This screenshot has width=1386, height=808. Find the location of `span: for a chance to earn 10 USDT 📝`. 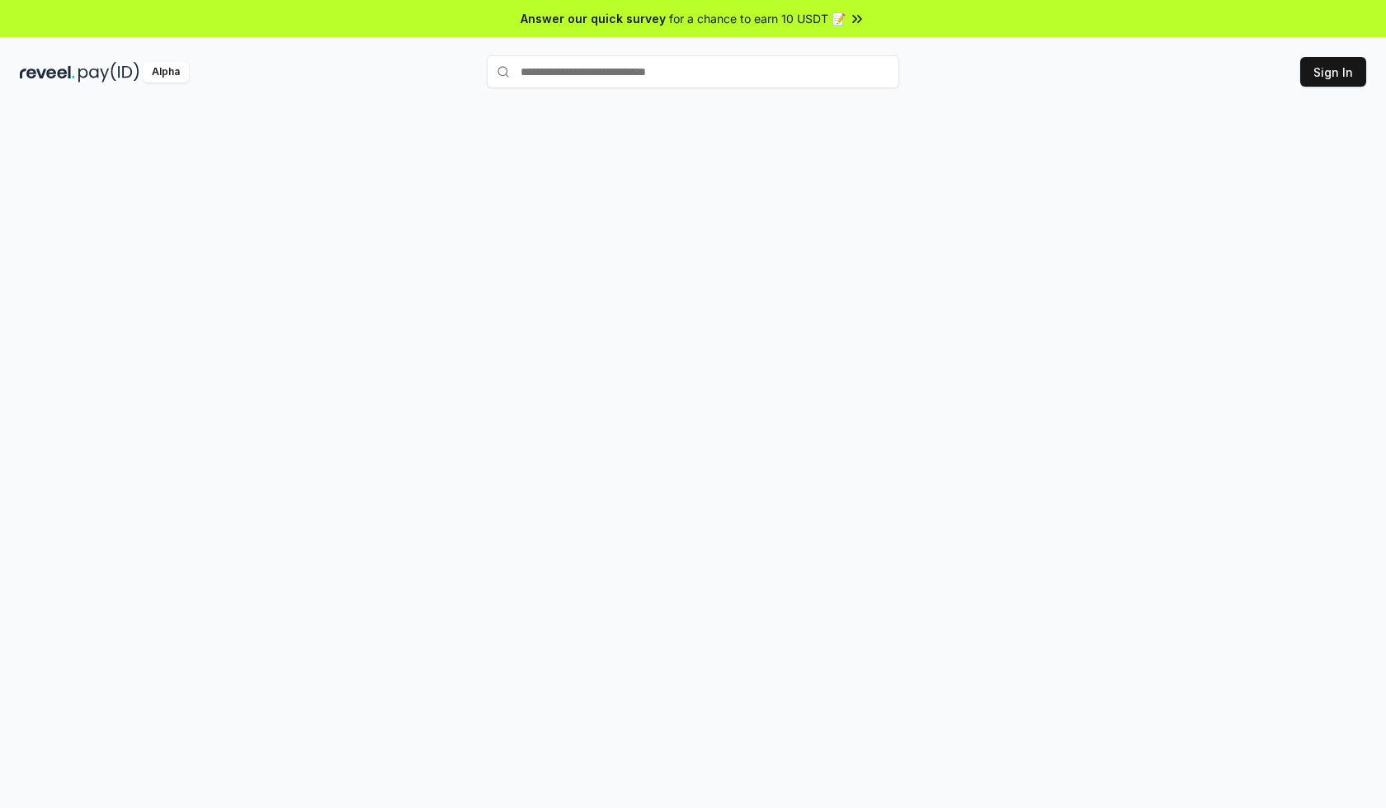

span: for a chance to earn 10 USDT 📝 is located at coordinates (758, 18).